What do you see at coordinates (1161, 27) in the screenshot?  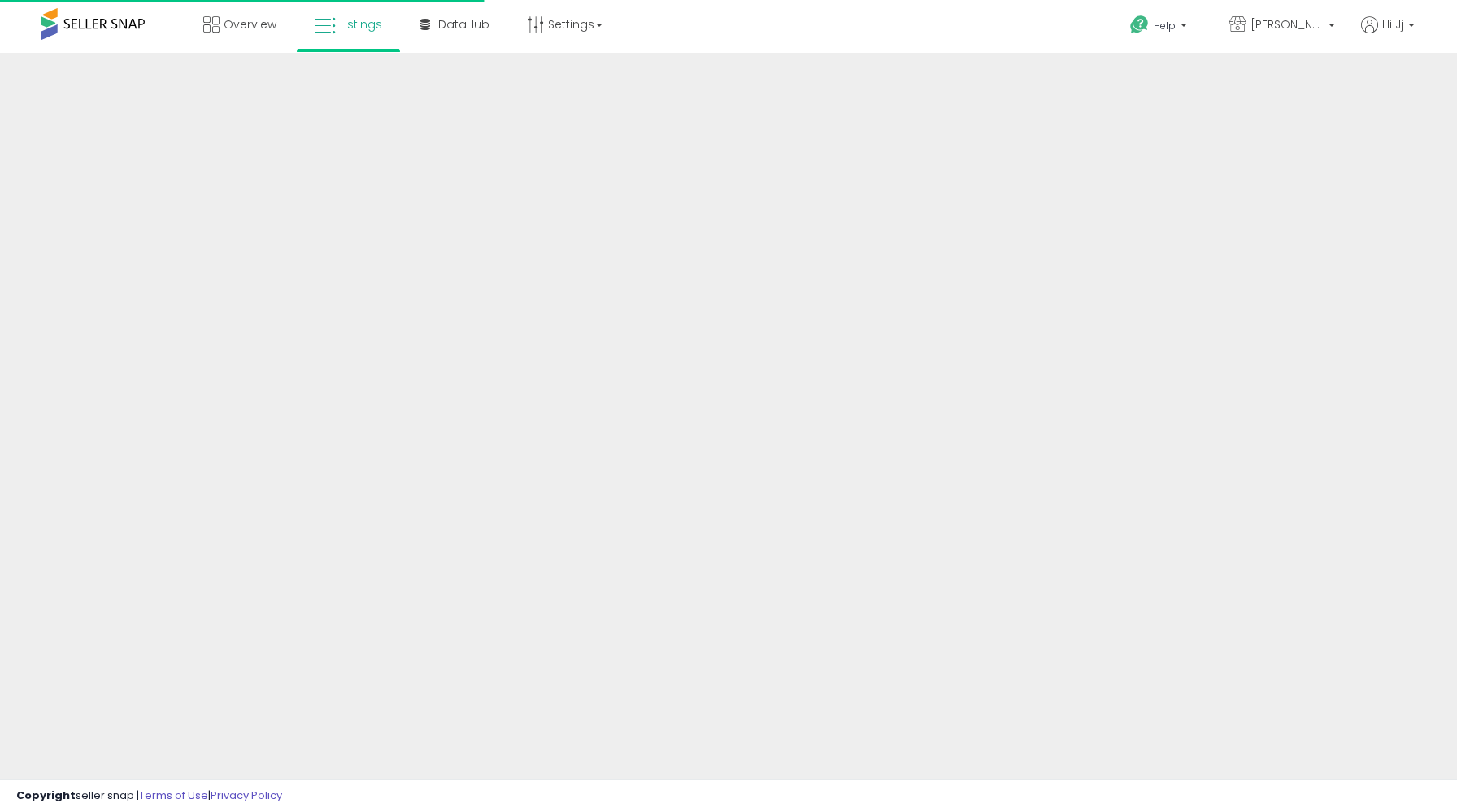 I see `a: Help` at bounding box center [1161, 27].